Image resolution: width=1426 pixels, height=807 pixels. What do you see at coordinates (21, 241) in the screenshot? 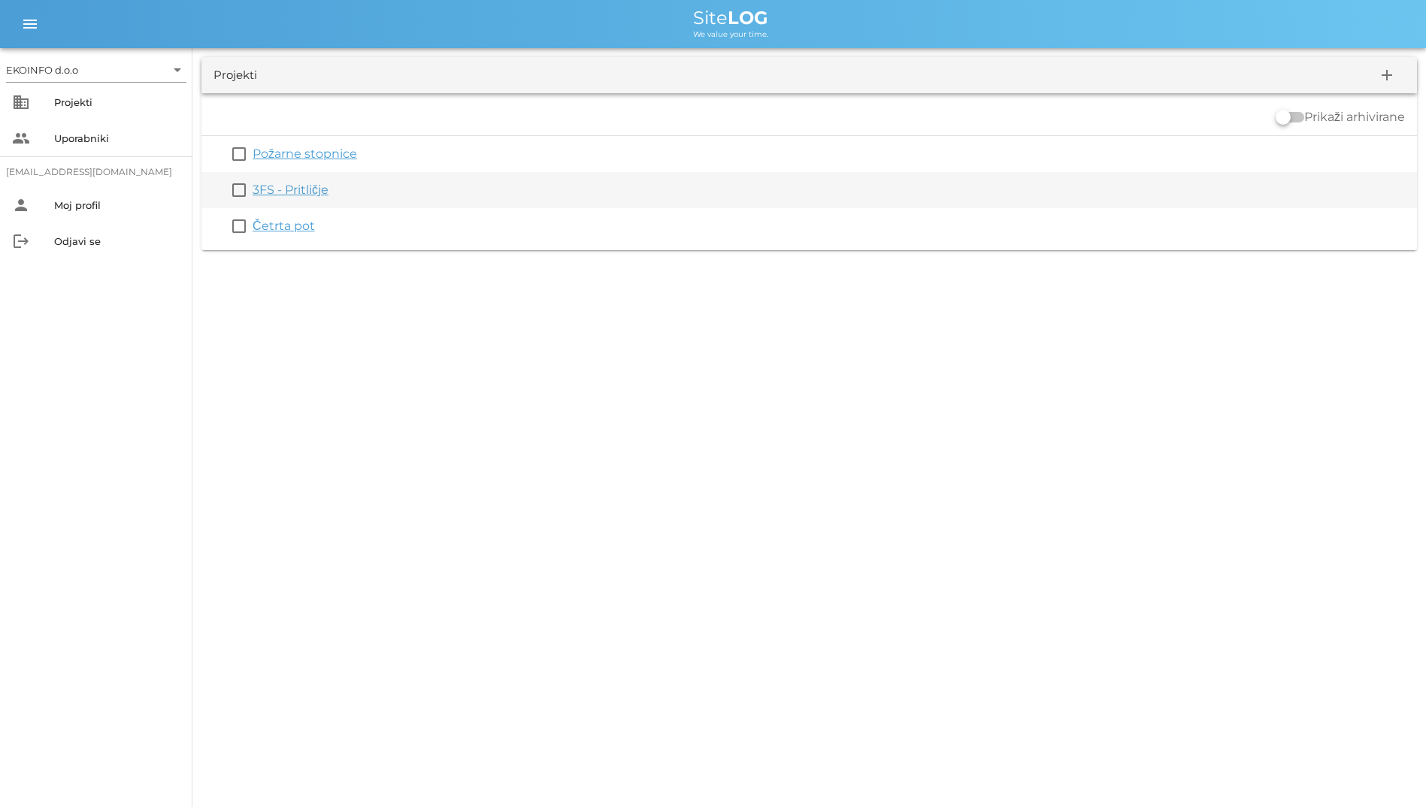
I see `i: logout` at bounding box center [21, 241].